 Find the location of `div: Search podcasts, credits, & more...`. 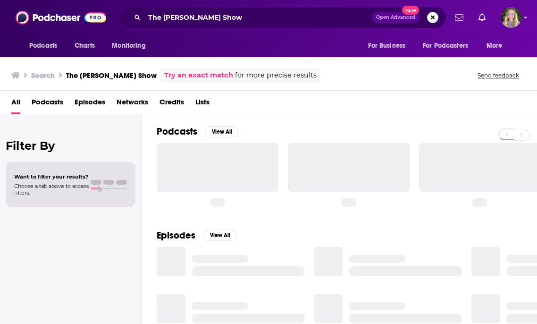

div: Search podcasts, credits, & more... is located at coordinates (282, 17).